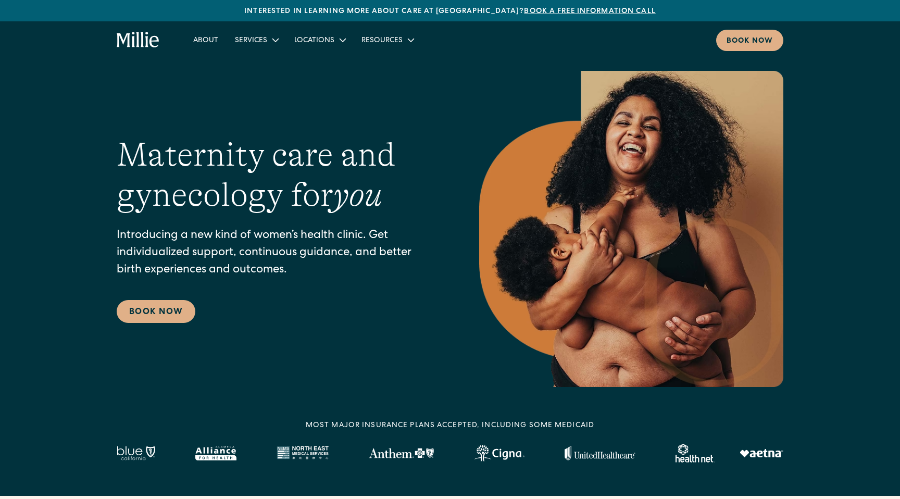  What do you see at coordinates (303, 453) in the screenshot?
I see `img: North East Medical Services logo` at bounding box center [303, 453].